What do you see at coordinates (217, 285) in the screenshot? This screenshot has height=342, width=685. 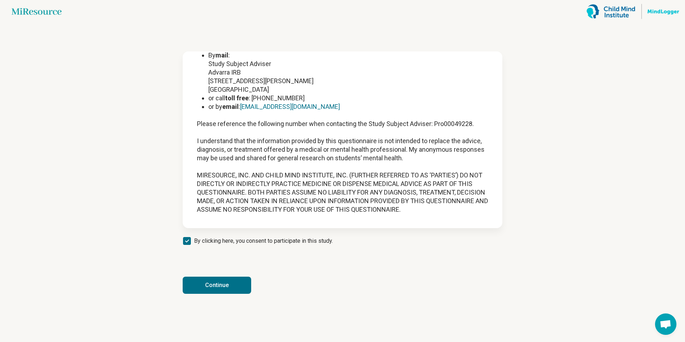 I see `button: Continue` at bounding box center [217, 285].